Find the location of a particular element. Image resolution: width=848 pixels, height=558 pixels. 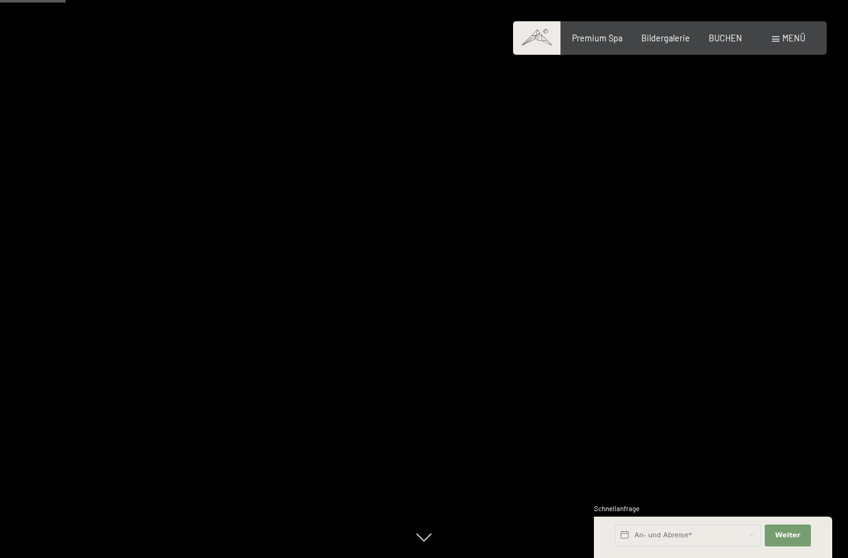

a: Premium Spa is located at coordinates (597, 38).